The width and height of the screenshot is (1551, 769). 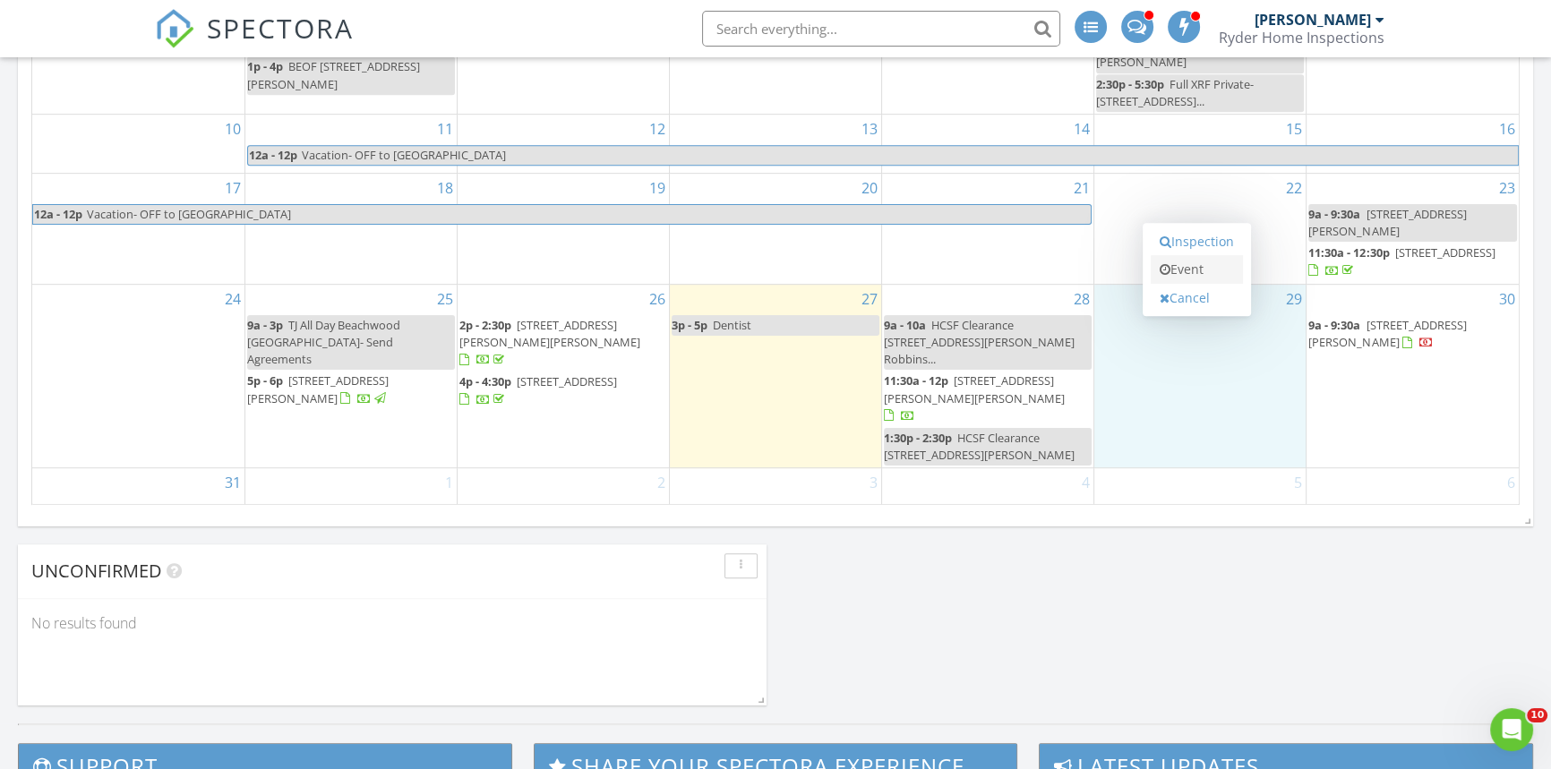 What do you see at coordinates (485, 381) in the screenshot?
I see `span: 4p - 4:30p` at bounding box center [485, 381].